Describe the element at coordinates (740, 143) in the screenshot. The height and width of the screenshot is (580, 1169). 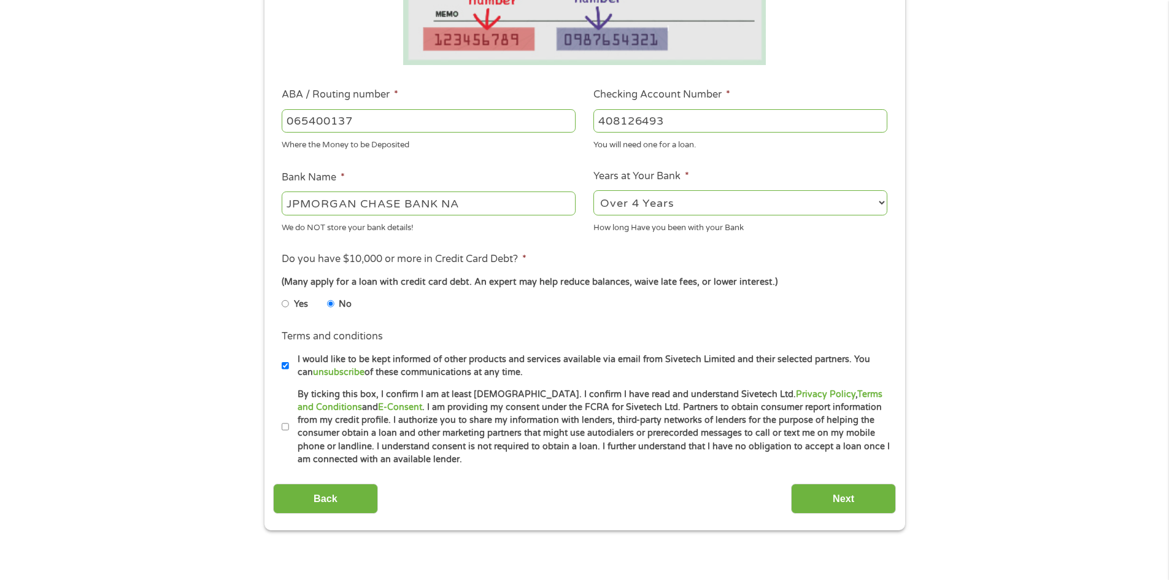
I see `div: You will need one for a loan.` at that location.